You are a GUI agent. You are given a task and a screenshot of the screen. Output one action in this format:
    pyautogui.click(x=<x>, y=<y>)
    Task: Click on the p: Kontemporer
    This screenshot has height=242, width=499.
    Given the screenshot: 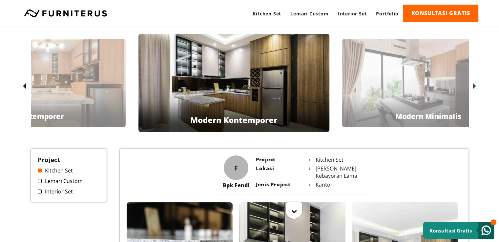 What is the action you would take?
    pyautogui.click(x=40, y=116)
    